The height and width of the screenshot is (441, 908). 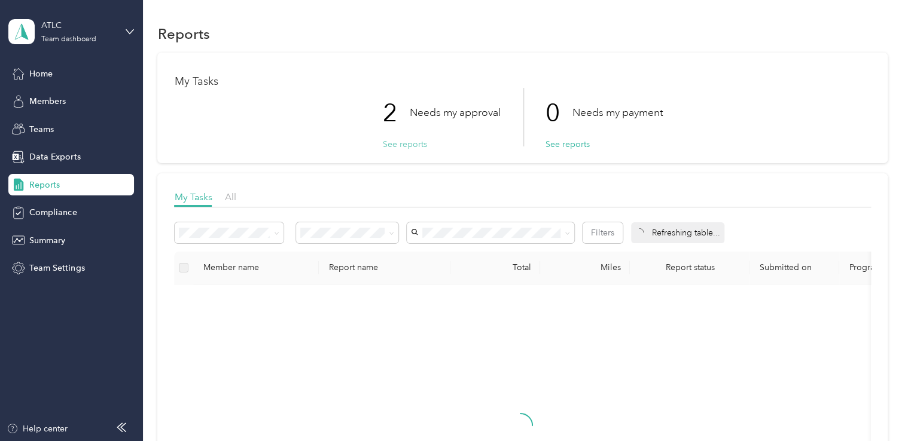 What do you see at coordinates (585, 267) in the screenshot?
I see `div: Miles` at bounding box center [585, 267].